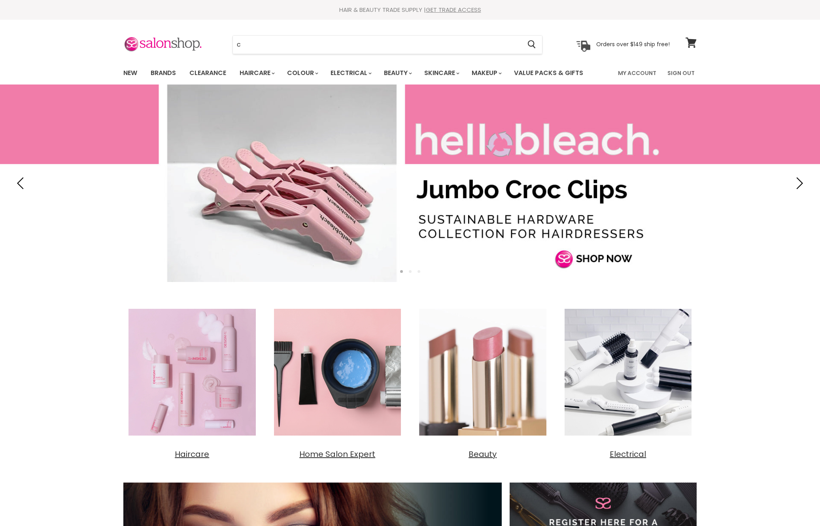 This screenshot has width=820, height=526. I want to click on button: Next, so click(798, 183).